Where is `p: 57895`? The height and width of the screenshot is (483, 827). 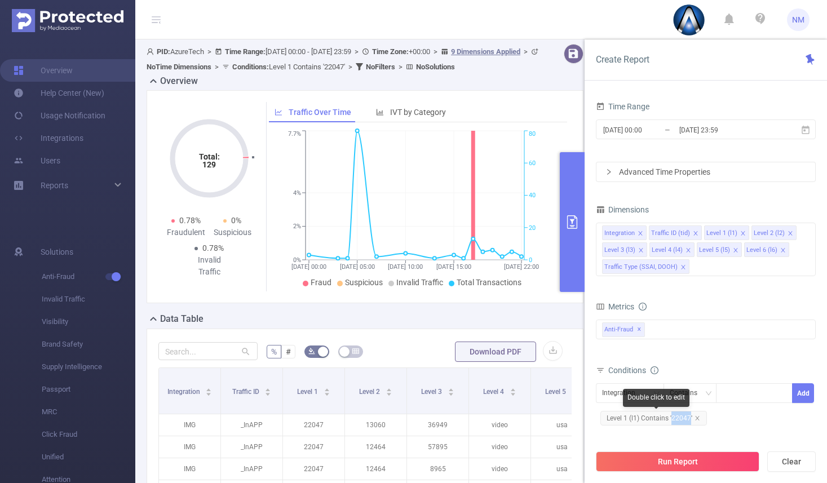 p: 57895 is located at coordinates (437, 447).